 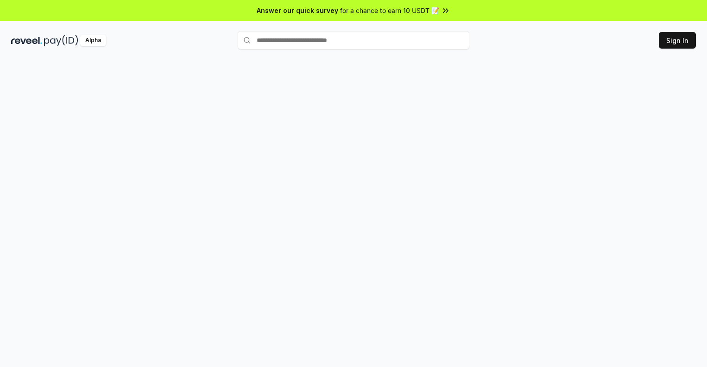 What do you see at coordinates (61, 40) in the screenshot?
I see `img: pay_id` at bounding box center [61, 40].